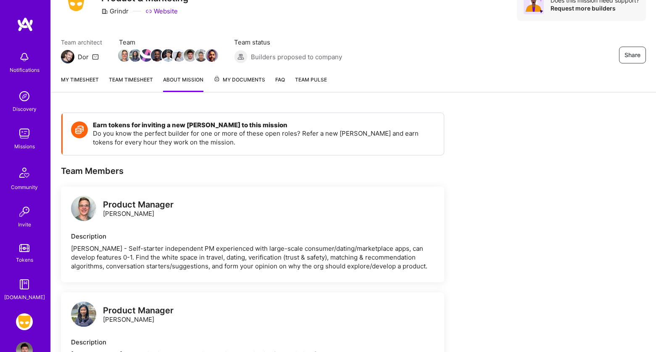  Describe the element at coordinates (68, 57) in the screenshot. I see `img: Team Architect` at that location.